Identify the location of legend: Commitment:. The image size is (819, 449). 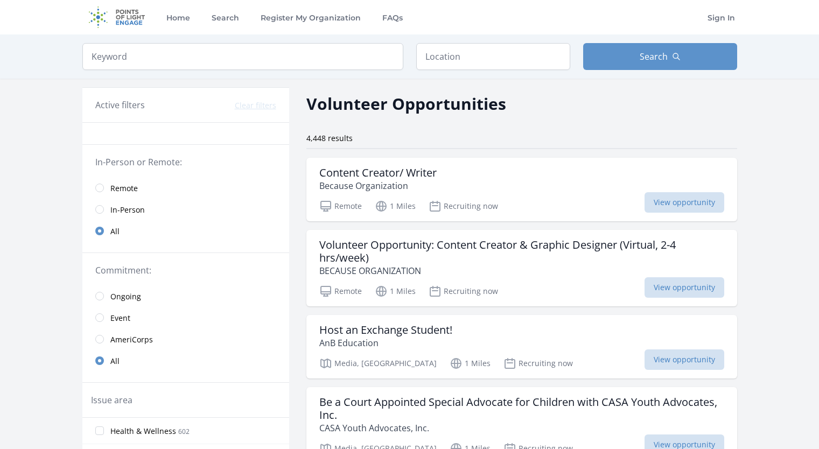
(186, 270).